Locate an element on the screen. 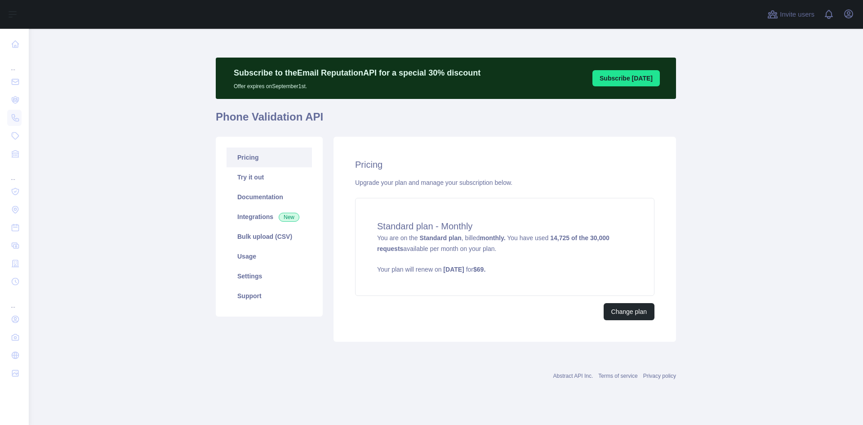  h1: Phone Validation API is located at coordinates (446, 120).